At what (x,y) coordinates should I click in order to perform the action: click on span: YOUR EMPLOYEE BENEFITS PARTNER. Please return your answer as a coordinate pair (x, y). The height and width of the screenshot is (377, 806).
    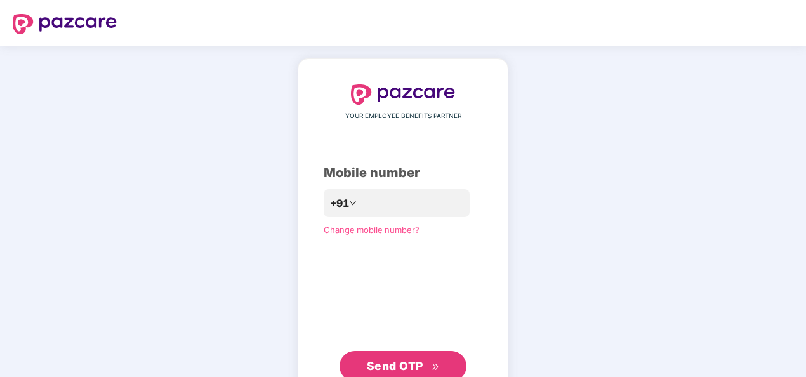
    Looking at the image, I should click on (403, 116).